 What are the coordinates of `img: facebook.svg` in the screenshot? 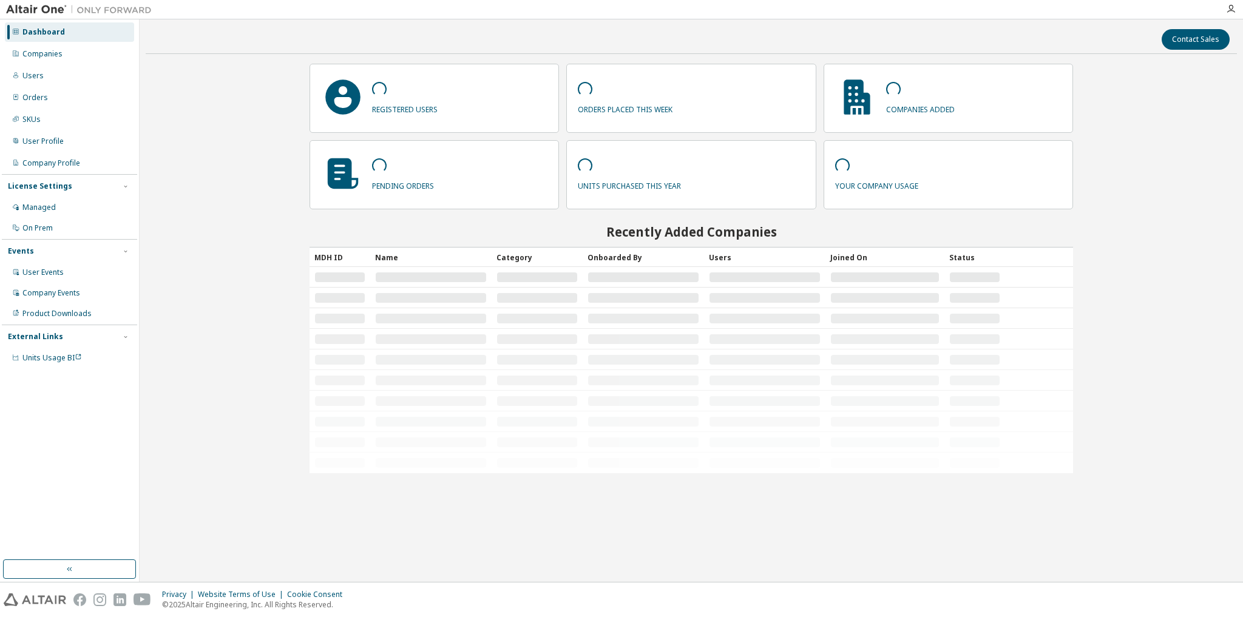 It's located at (80, 600).